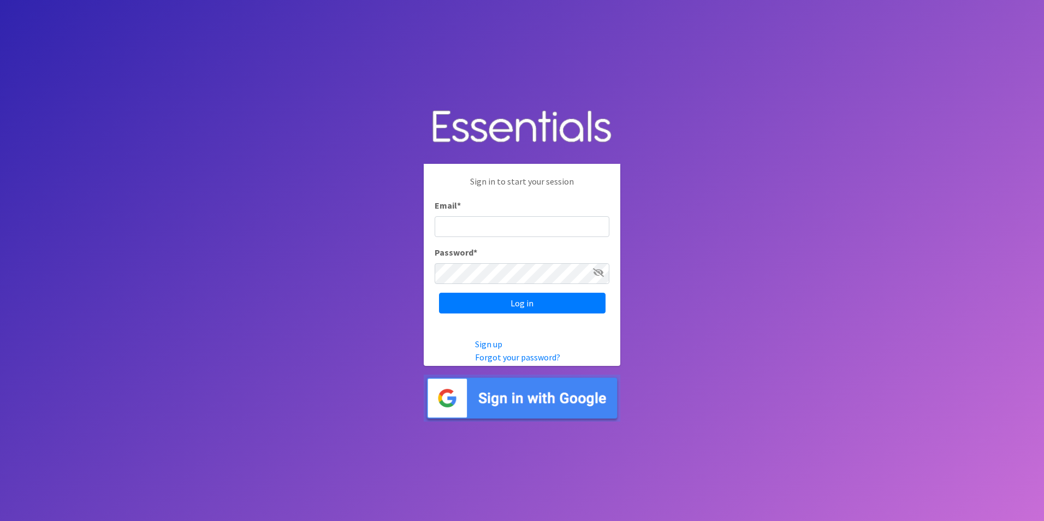 The image size is (1044, 521). I want to click on img: Sign in with Google, so click(522, 398).